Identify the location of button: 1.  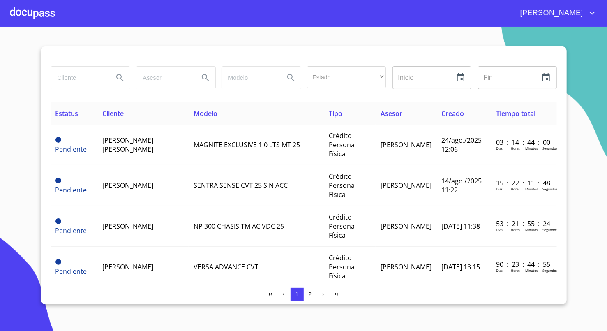
(297, 294).